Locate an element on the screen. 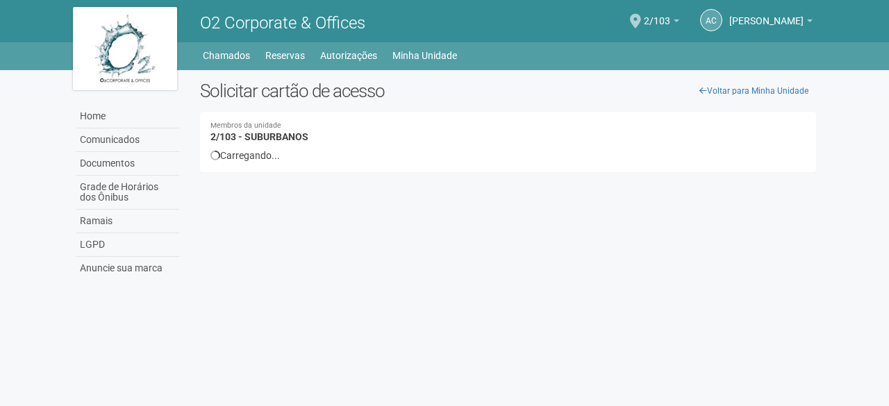 Image resolution: width=889 pixels, height=406 pixels. a: Comunicados is located at coordinates (128, 140).